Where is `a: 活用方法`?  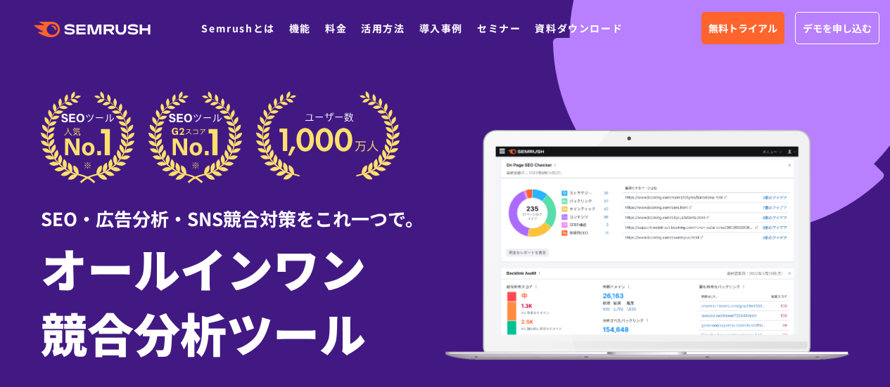 a: 活用方法 is located at coordinates (383, 28).